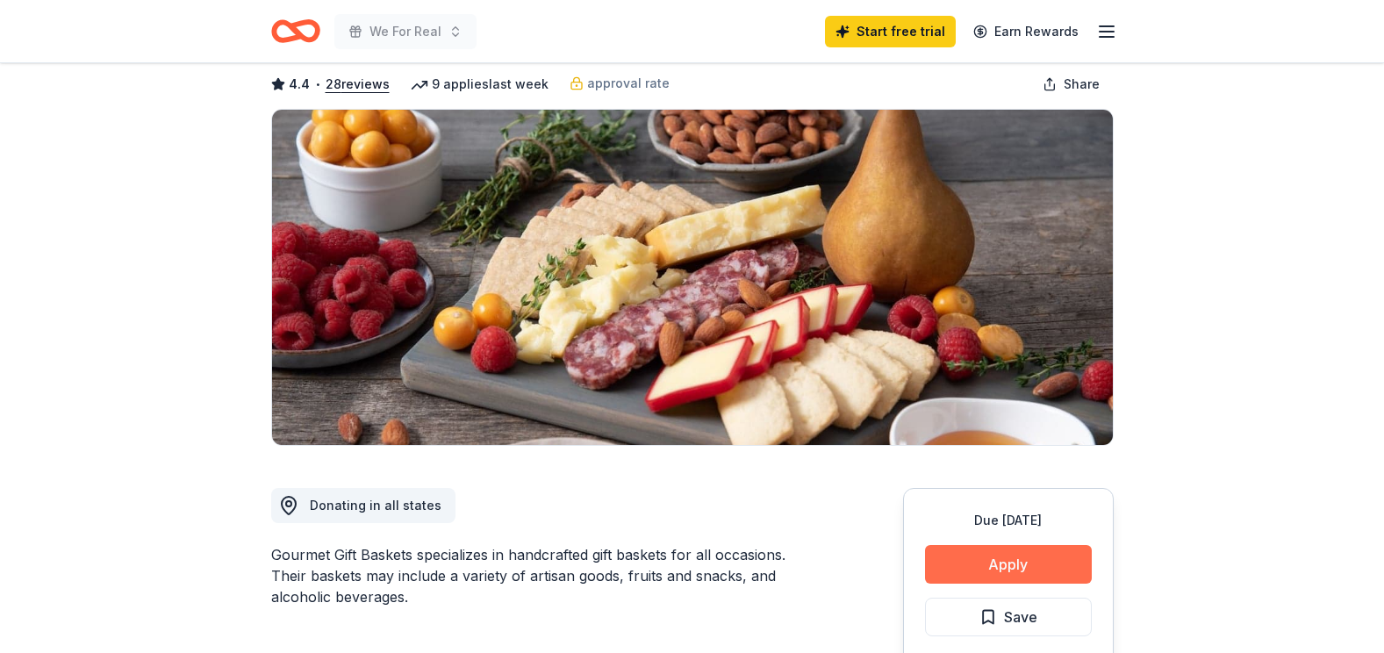 The image size is (1384, 653). Describe the element at coordinates (1070, 84) in the screenshot. I see `button: Share` at that location.